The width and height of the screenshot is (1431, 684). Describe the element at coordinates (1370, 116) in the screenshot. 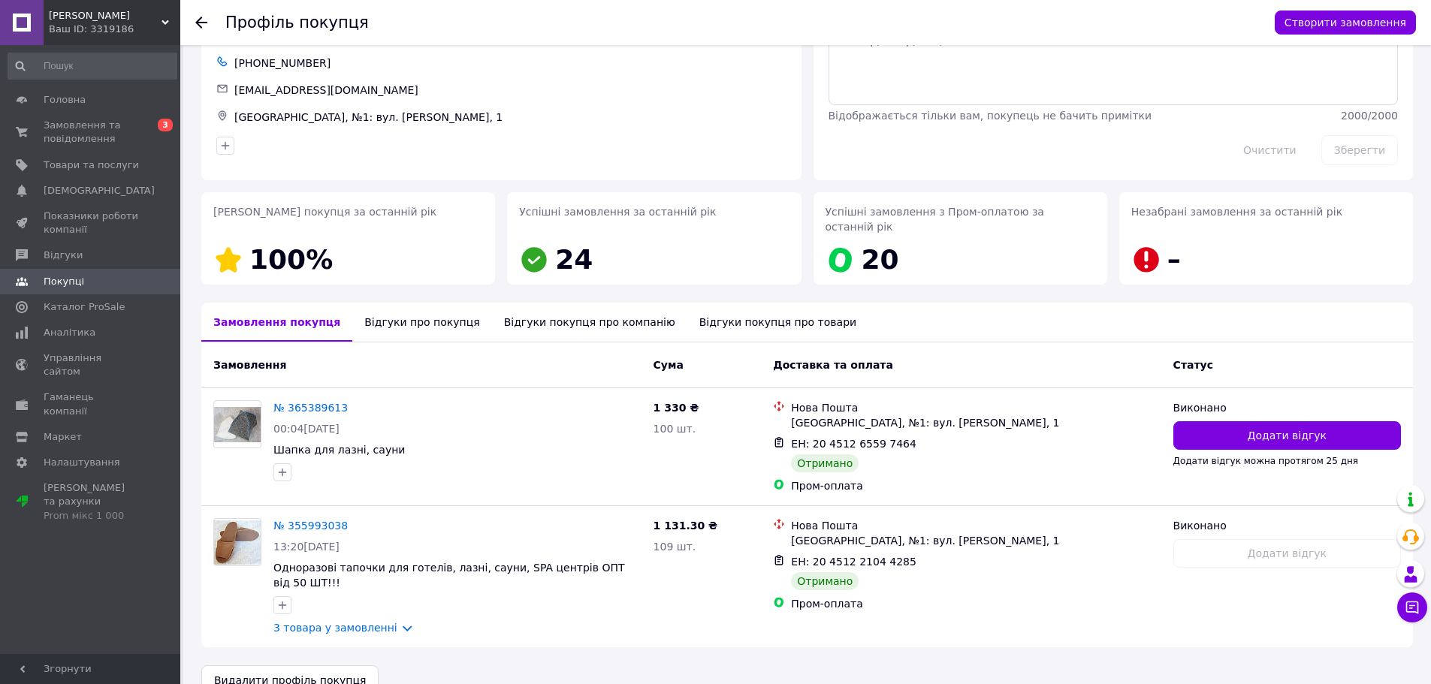

I see `span: 2000 / 2000` at that location.